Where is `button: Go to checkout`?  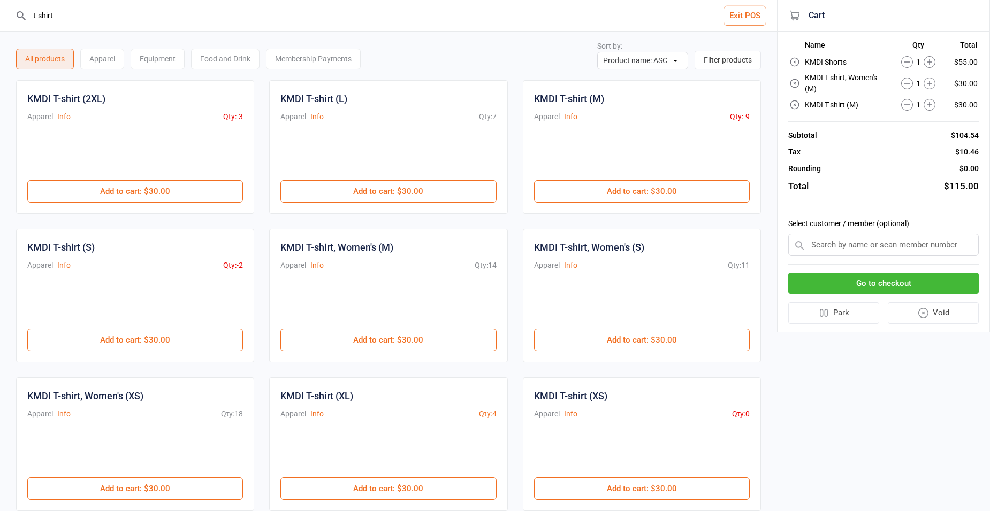
button: Go to checkout is located at coordinates (883, 284).